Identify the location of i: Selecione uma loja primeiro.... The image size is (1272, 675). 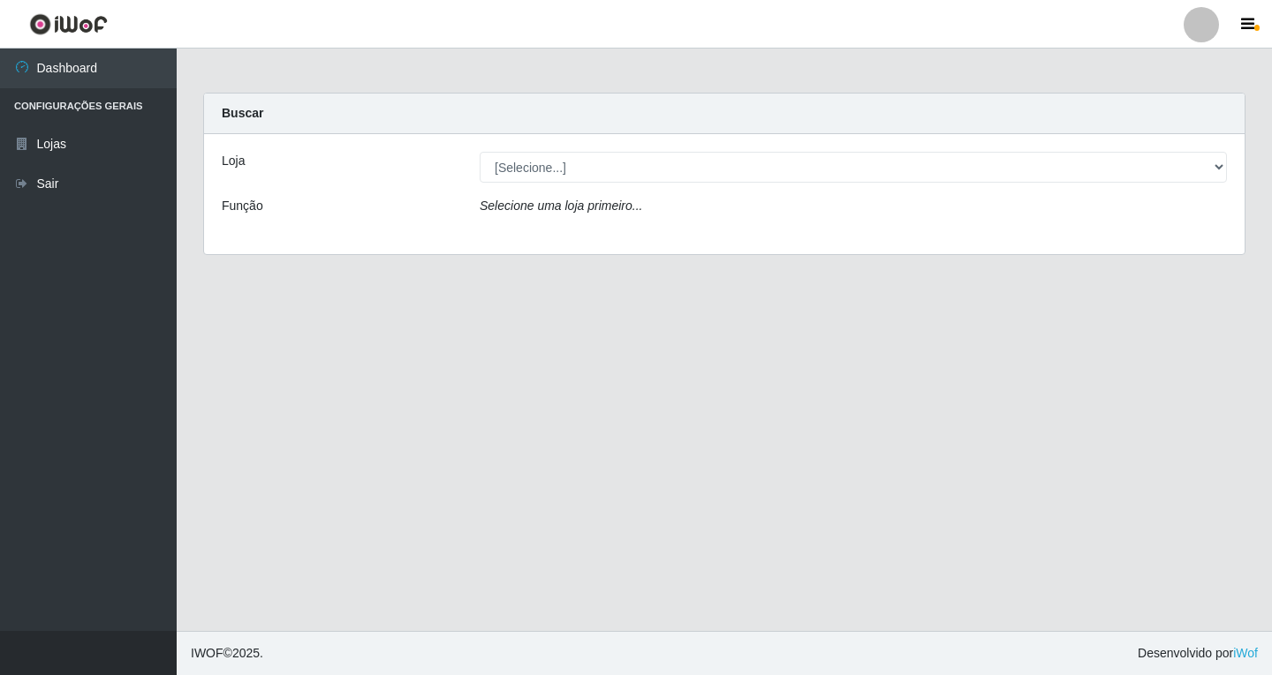
(561, 206).